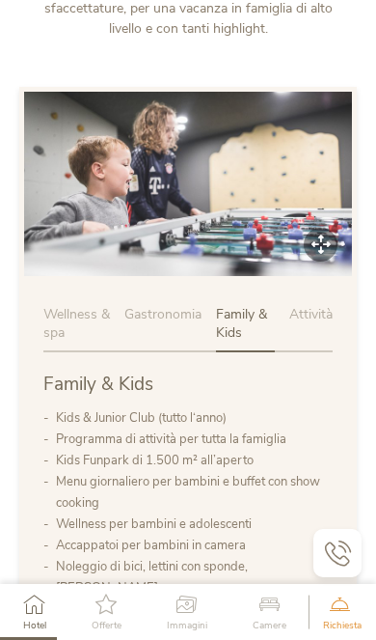 The height and width of the screenshot is (640, 376). Describe the element at coordinates (194, 545) in the screenshot. I see `li: Accappatoi per bambini in camera` at that location.